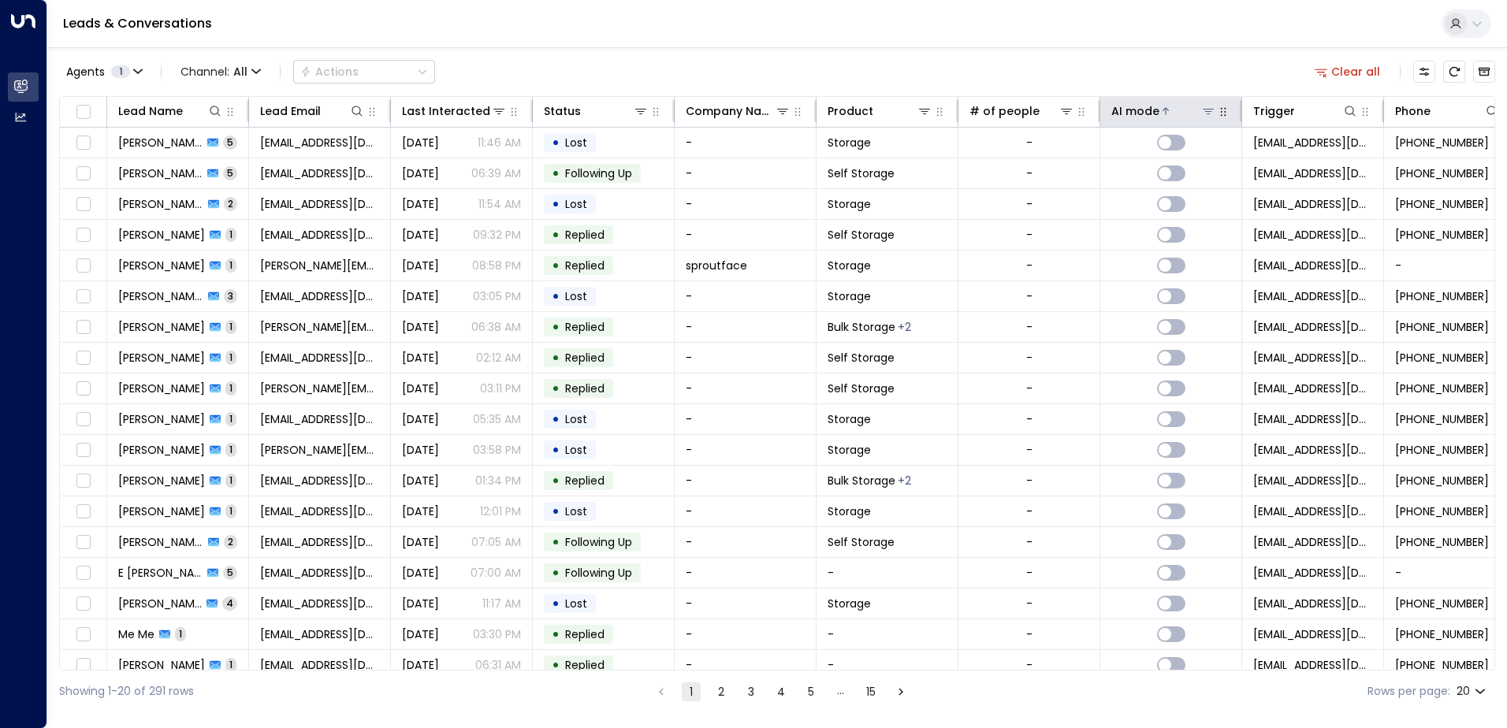  I want to click on button: Clear all, so click(1348, 72).